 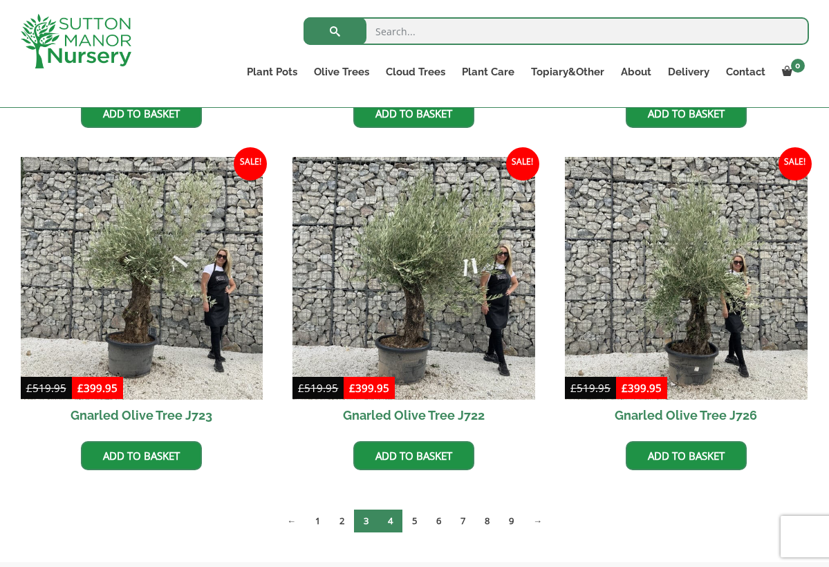 I want to click on a: Add to basket: “Gnarled Olive Tree J732”, so click(x=686, y=113).